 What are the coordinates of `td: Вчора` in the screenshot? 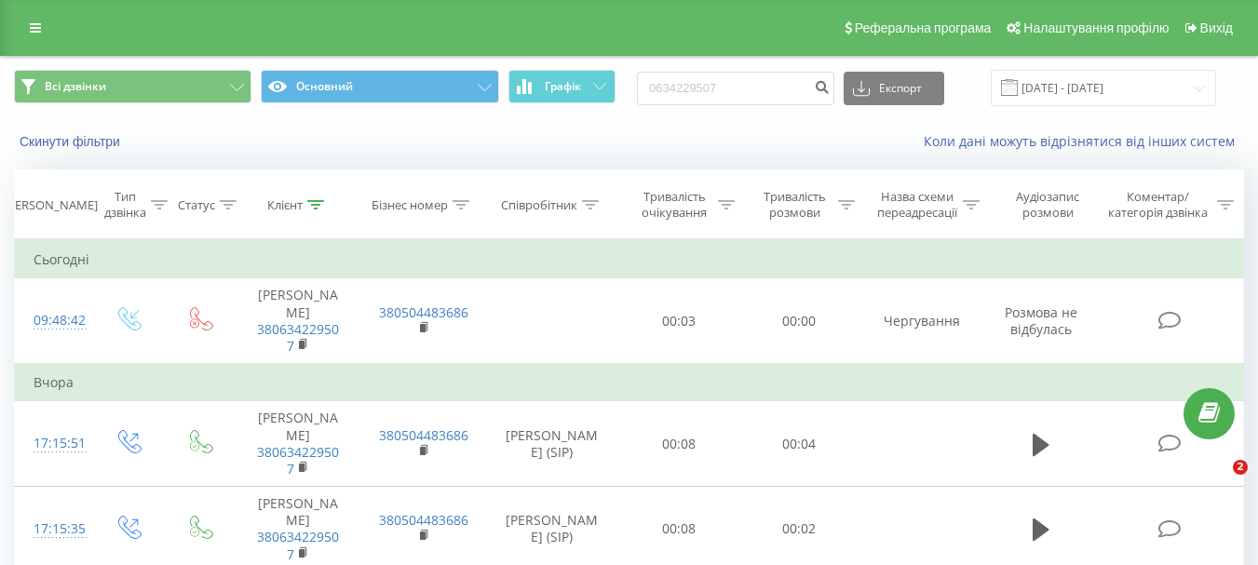 It's located at (630, 383).